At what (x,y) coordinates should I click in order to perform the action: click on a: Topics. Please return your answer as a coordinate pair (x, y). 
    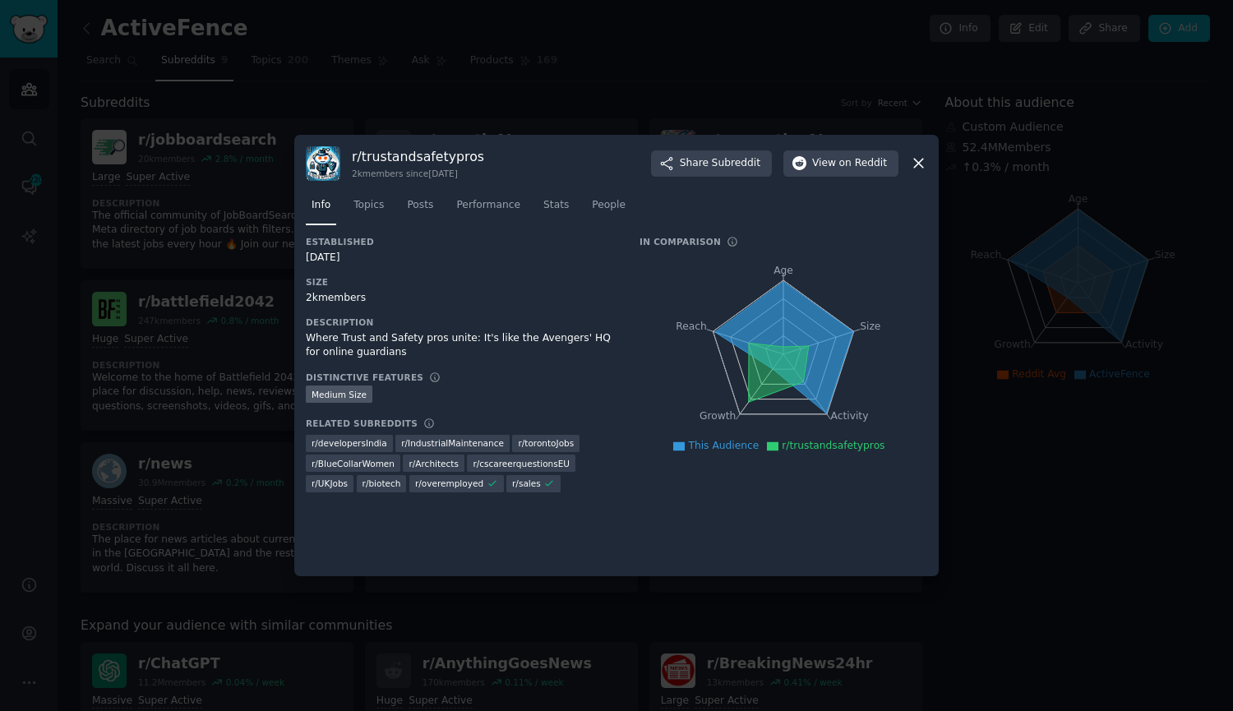
    Looking at the image, I should click on (368, 209).